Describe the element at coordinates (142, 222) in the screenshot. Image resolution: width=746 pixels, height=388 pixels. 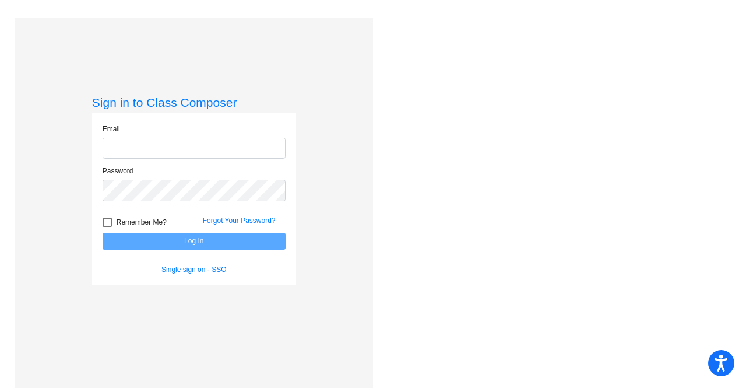
I see `span: Remember Me?` at that location.